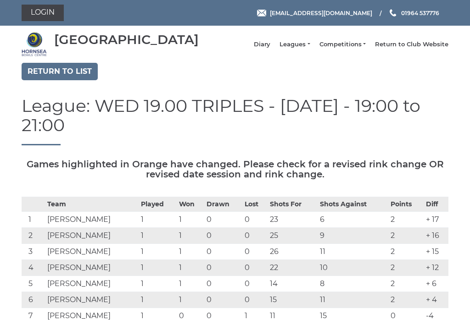 The height and width of the screenshot is (320, 470). I want to click on img: Email, so click(262, 13).